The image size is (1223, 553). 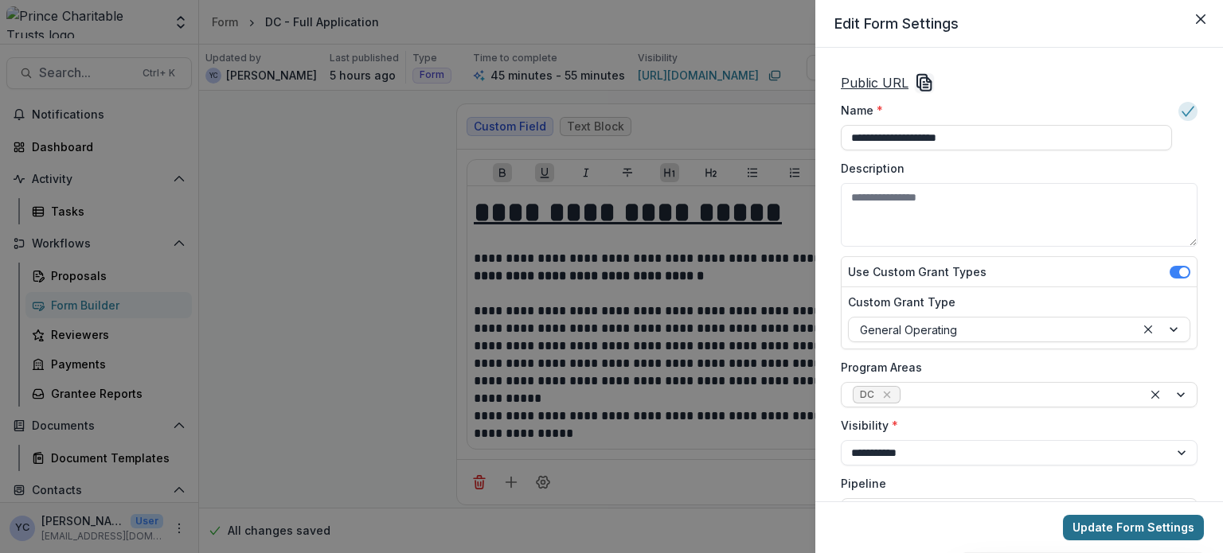 What do you see at coordinates (867, 395) in the screenshot?
I see `span: DC` at bounding box center [867, 395].